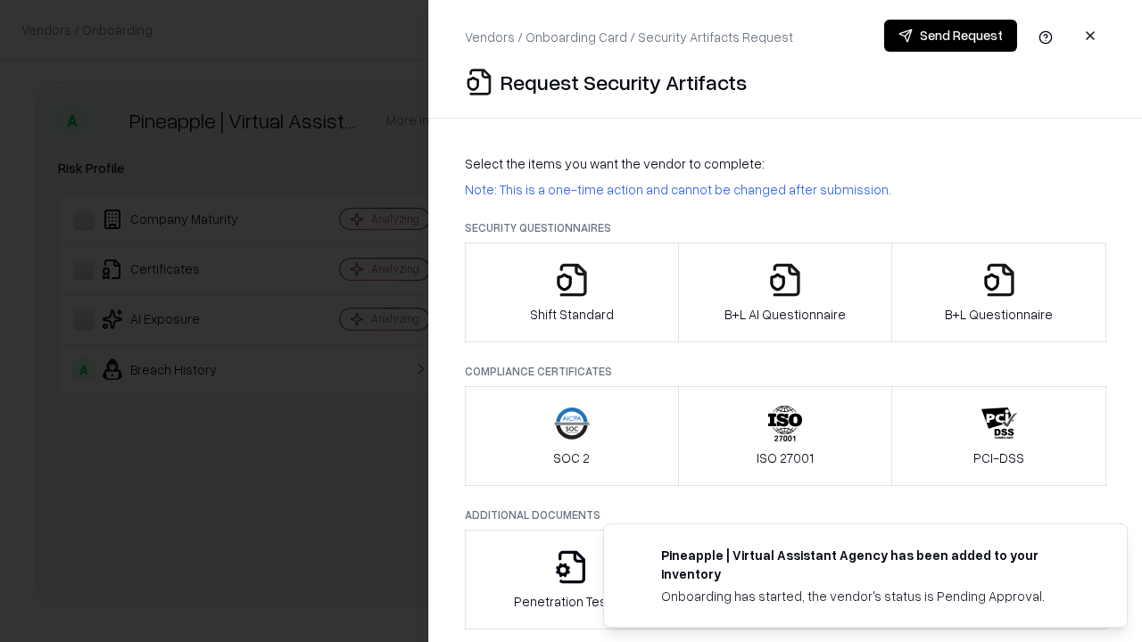 The image size is (1142, 642). What do you see at coordinates (785, 293) in the screenshot?
I see `button: B+L AI Questionnaire` at bounding box center [785, 293].